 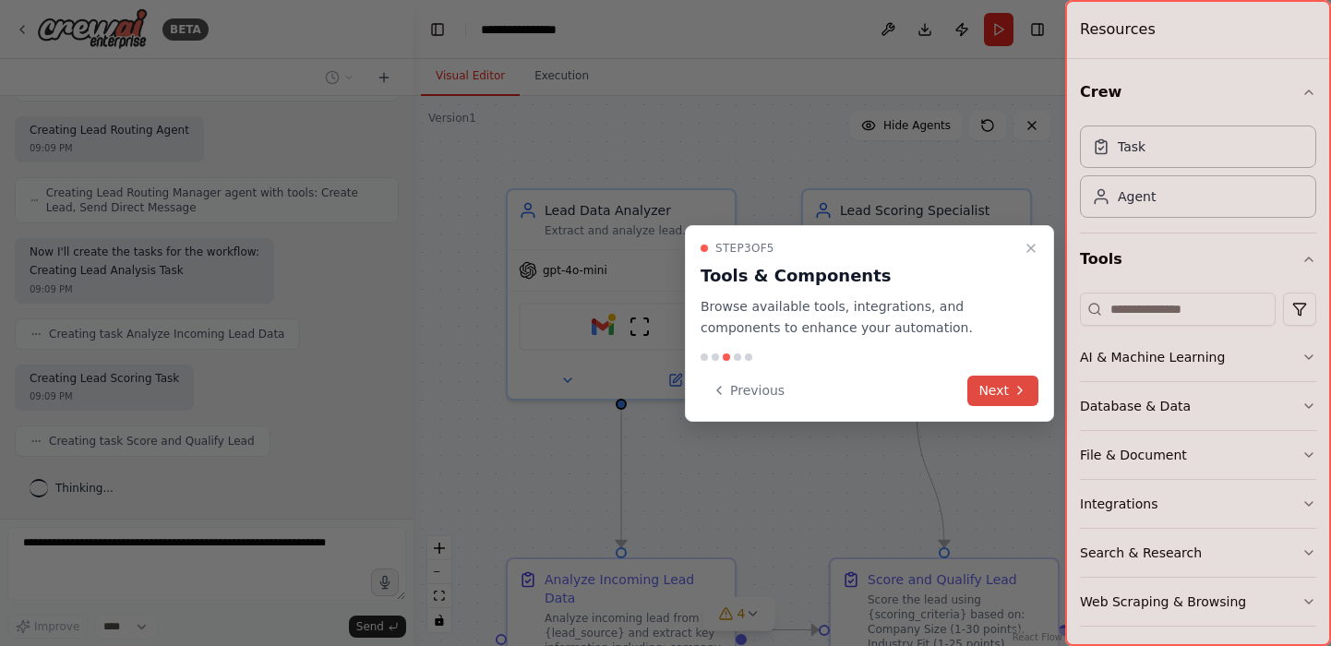 What do you see at coordinates (858, 317) in the screenshot?
I see `p: Browse available tools, integrations, and components to enhance your automation.` at bounding box center [858, 317].